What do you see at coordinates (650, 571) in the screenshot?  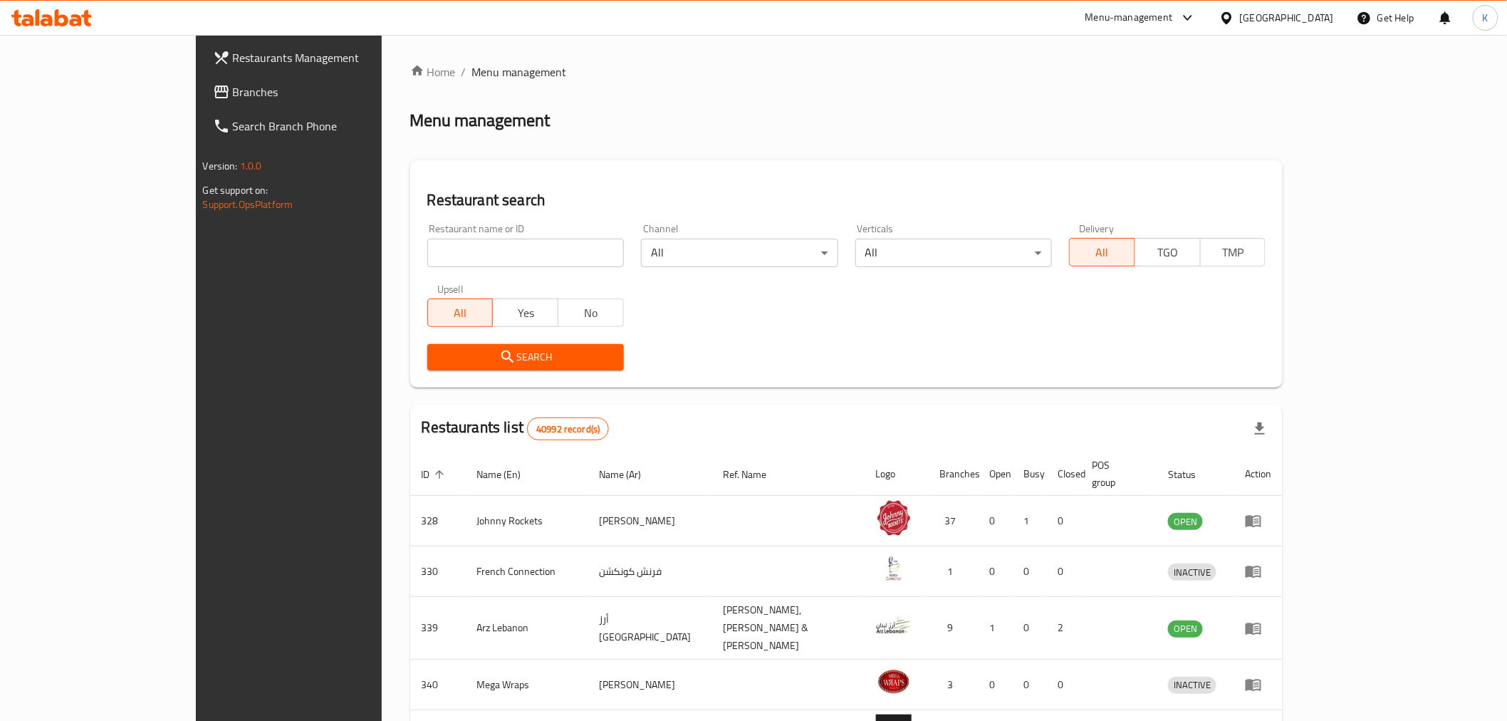 I see `td: فرنش كونكشن` at bounding box center [650, 571].